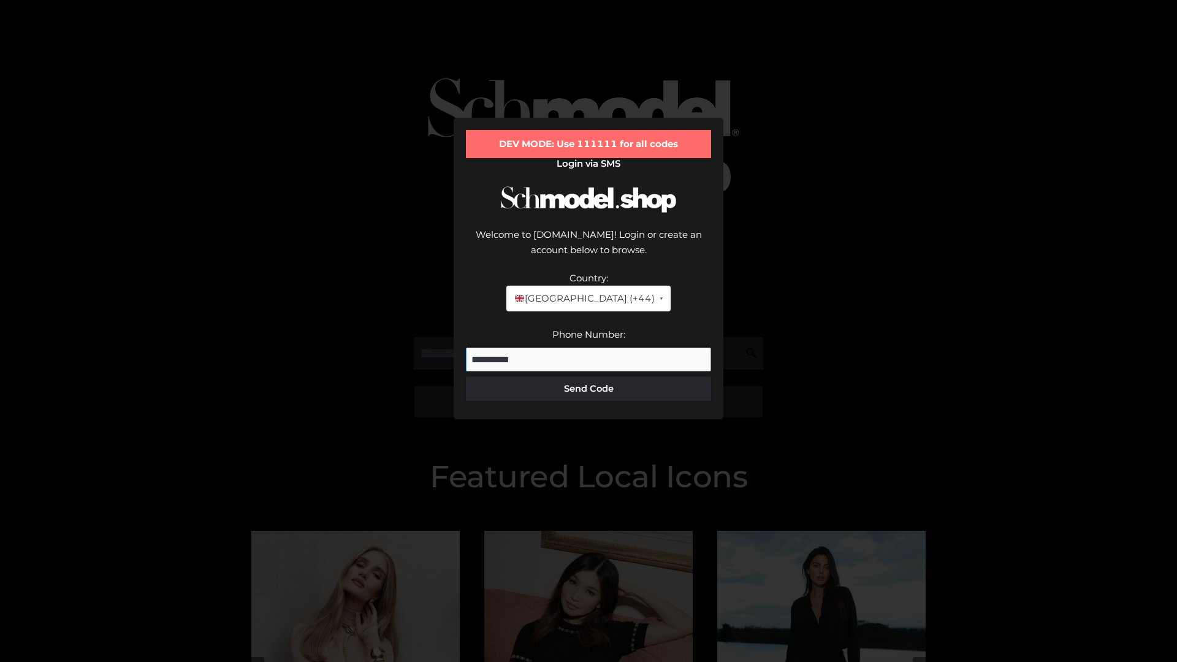 The image size is (1177, 662). I want to click on button: Send Code, so click(588, 389).